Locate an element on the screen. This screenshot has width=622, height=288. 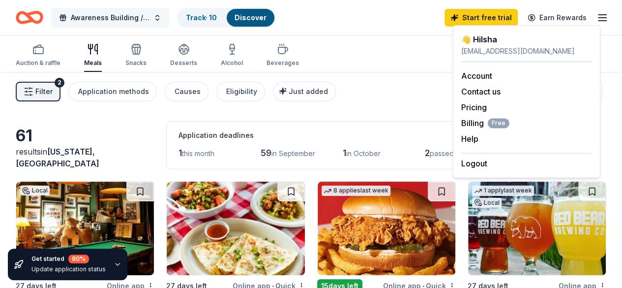
span: Awareness Building / Social Engagement Event is located at coordinates (110, 18).